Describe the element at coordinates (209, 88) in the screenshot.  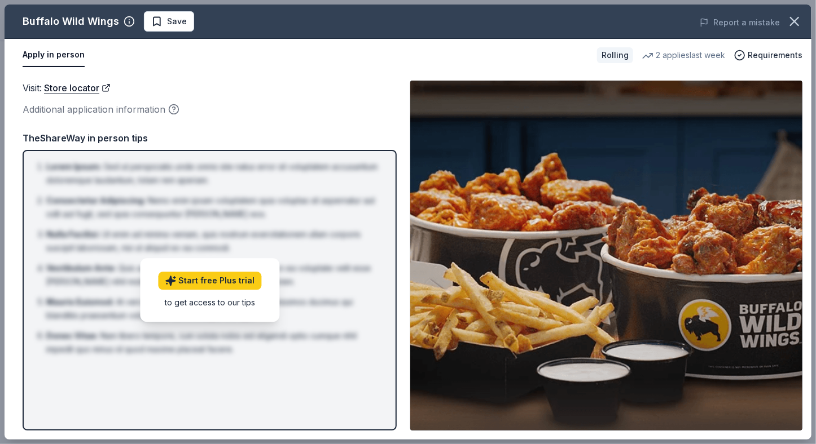
I see `div: Visit :` at that location.